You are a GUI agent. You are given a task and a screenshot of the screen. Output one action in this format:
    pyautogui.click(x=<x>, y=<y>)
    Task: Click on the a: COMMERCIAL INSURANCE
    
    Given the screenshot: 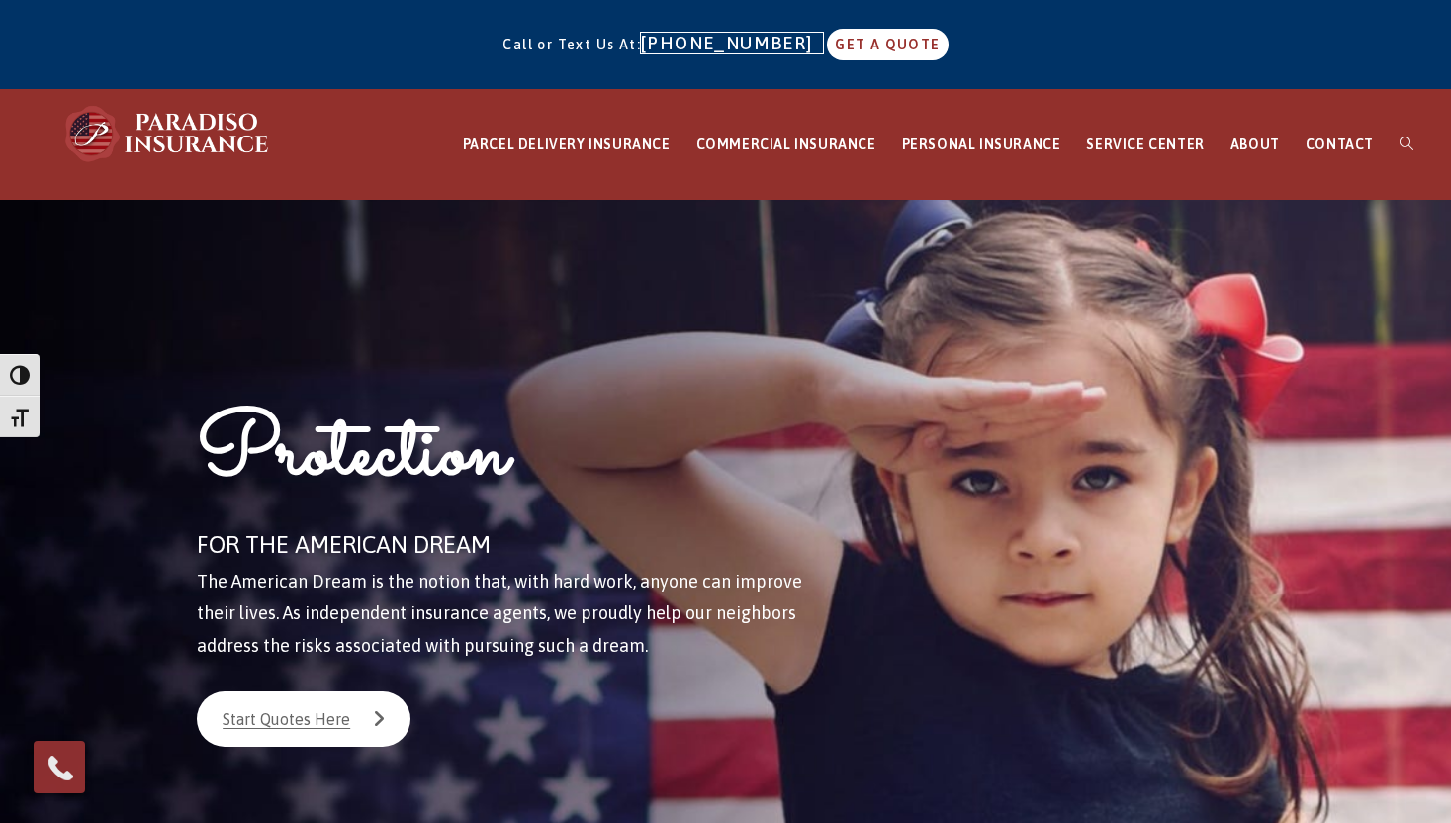 What is the action you would take?
    pyautogui.click(x=786, y=144)
    